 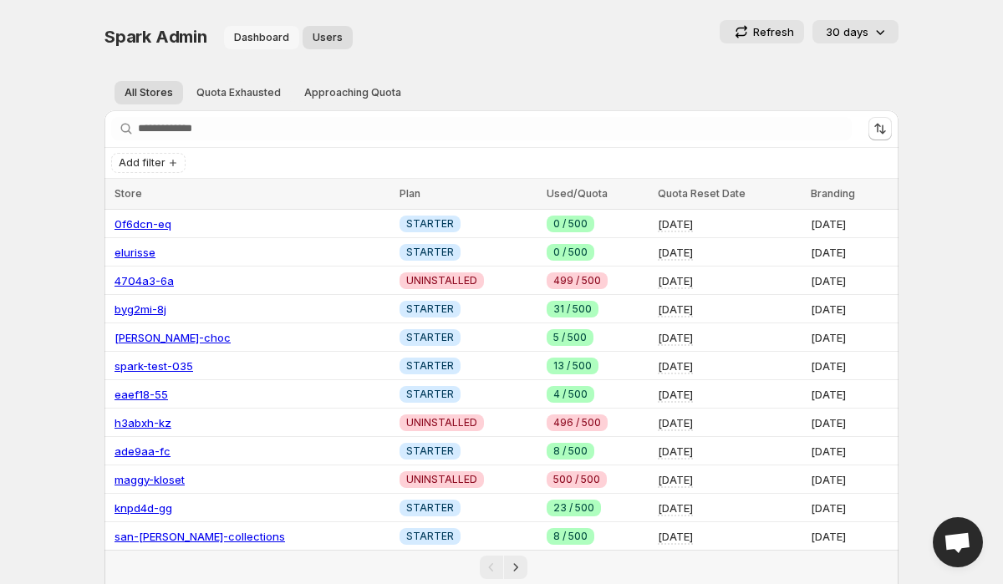 What do you see at coordinates (572, 366) in the screenshot?
I see `span: 13 / 500` at bounding box center [572, 366].